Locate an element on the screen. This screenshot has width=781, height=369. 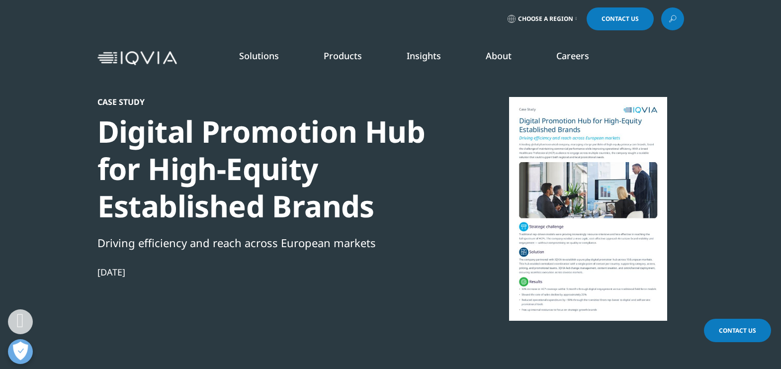
a: Careers is located at coordinates (573, 56).